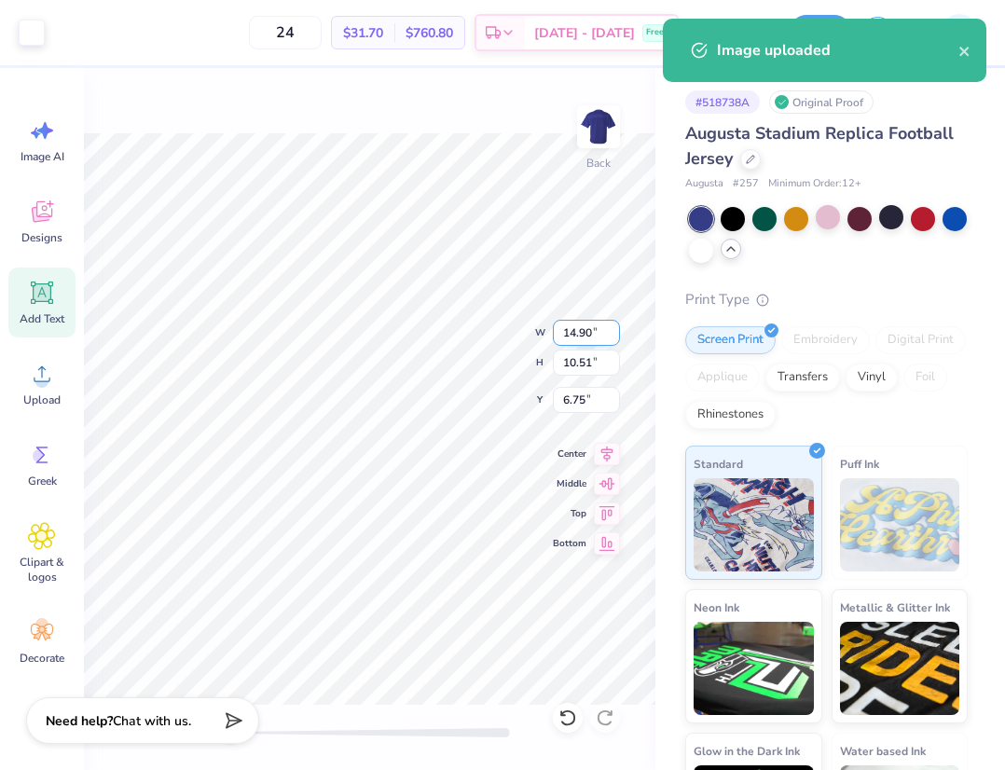 The width and height of the screenshot is (1005, 770). I want to click on div: Image uploaded, so click(838, 50).